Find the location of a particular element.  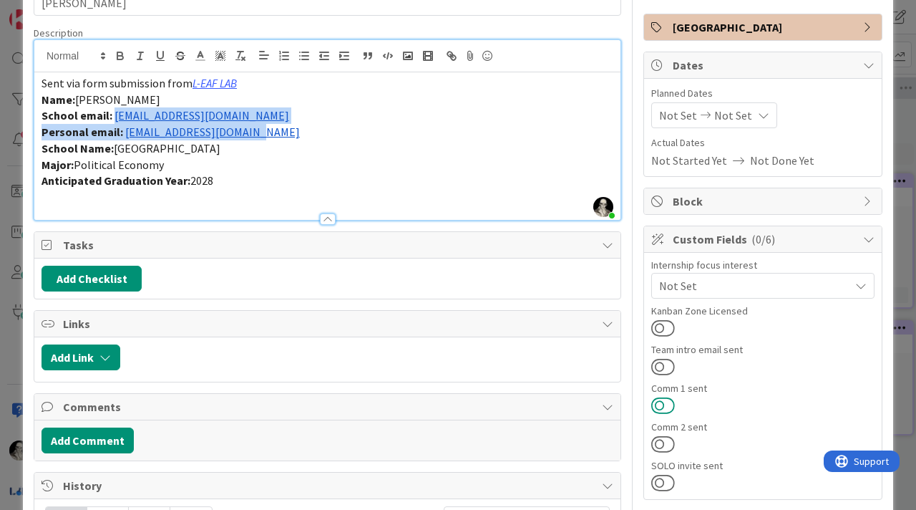

span: Description is located at coordinates (58, 33).